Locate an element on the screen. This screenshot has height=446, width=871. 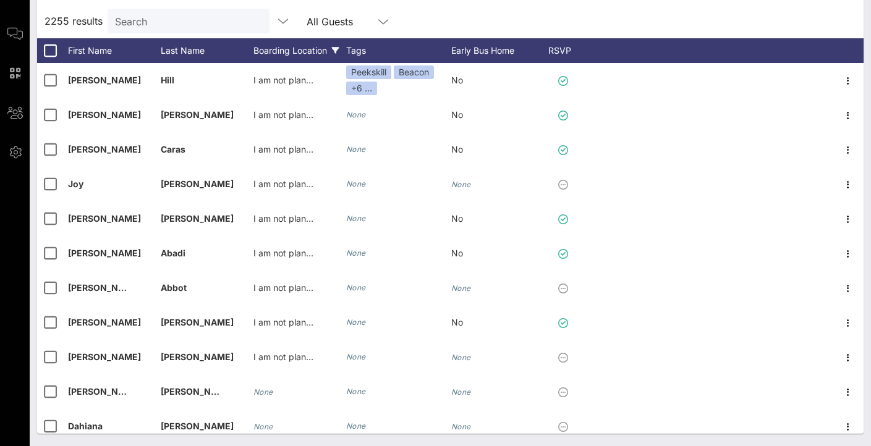
div: First Name is located at coordinates (114, 51).